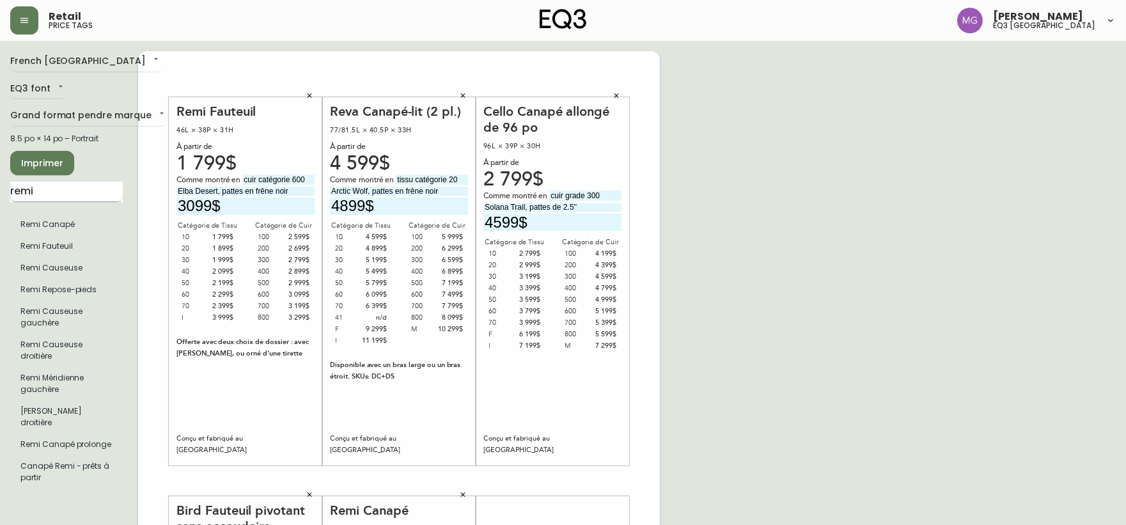 The height and width of the screenshot is (525, 1126). Describe the element at coordinates (246, 130) in the screenshot. I see `div: 46L × 38P × 31H` at that location.